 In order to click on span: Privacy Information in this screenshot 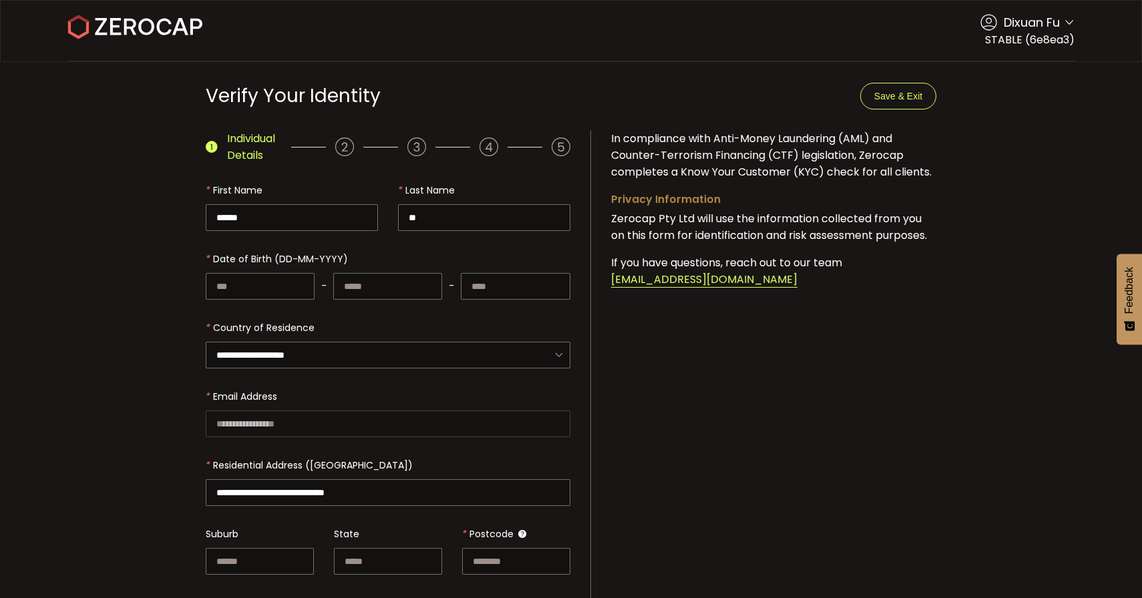, I will do `click(666, 199)`.